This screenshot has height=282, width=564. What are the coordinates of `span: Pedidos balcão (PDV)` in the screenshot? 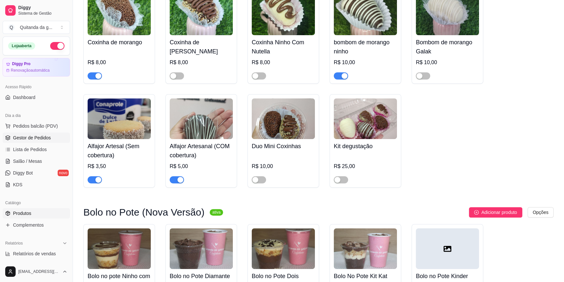 It's located at (35, 126).